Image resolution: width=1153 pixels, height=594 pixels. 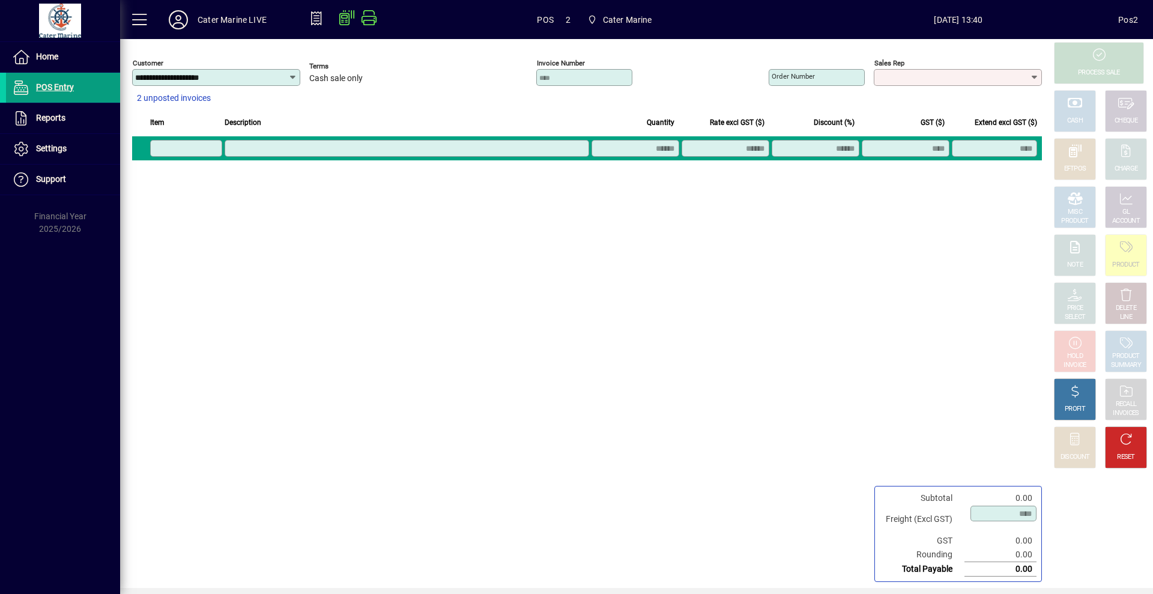 I want to click on span: 2, so click(x=568, y=20).